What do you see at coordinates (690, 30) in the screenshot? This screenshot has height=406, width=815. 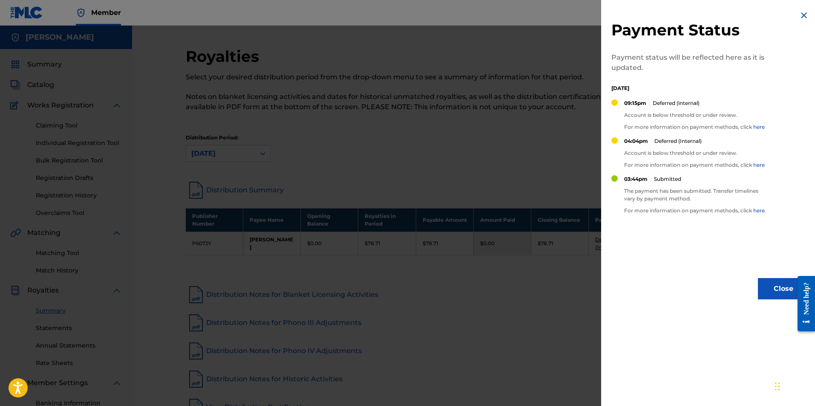 I see `h2: Payment Status` at bounding box center [690, 30].